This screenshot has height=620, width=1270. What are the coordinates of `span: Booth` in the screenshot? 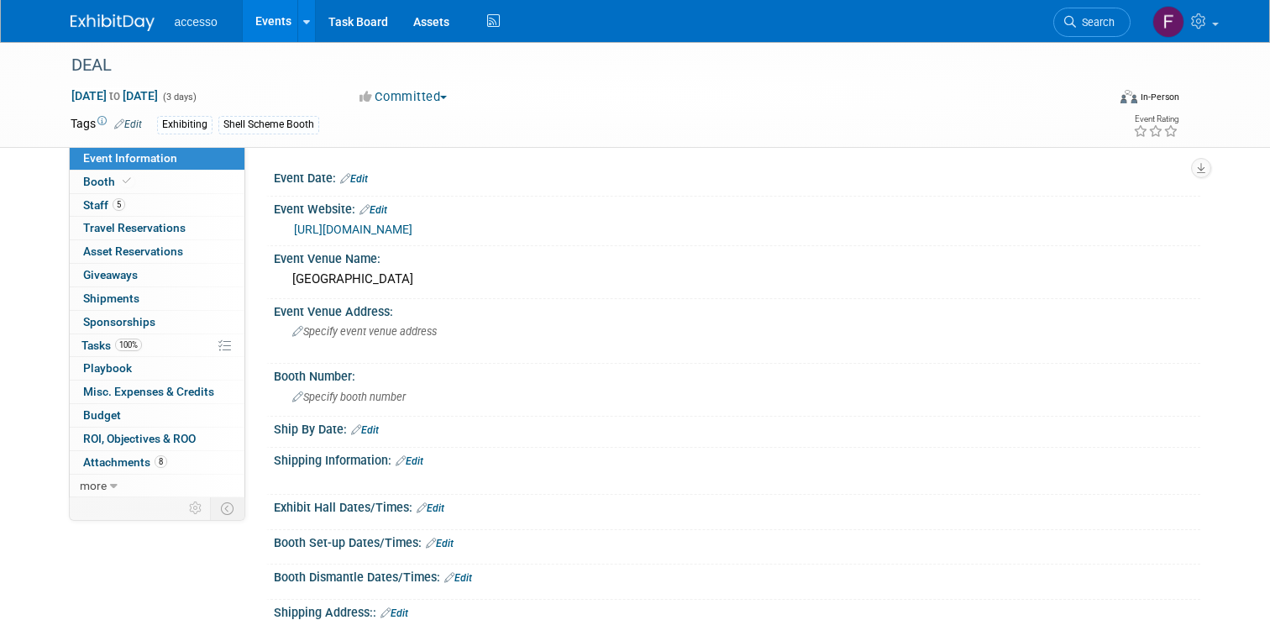 It's located at (108, 181).